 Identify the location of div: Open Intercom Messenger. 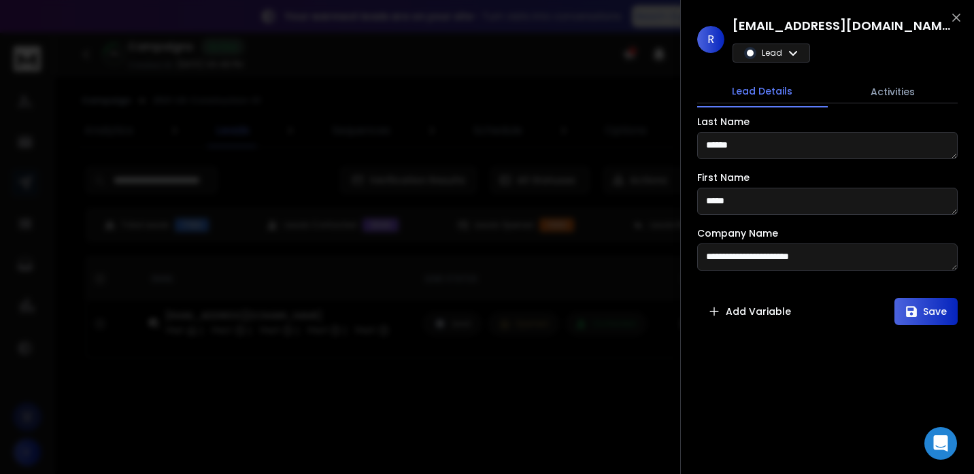
(941, 444).